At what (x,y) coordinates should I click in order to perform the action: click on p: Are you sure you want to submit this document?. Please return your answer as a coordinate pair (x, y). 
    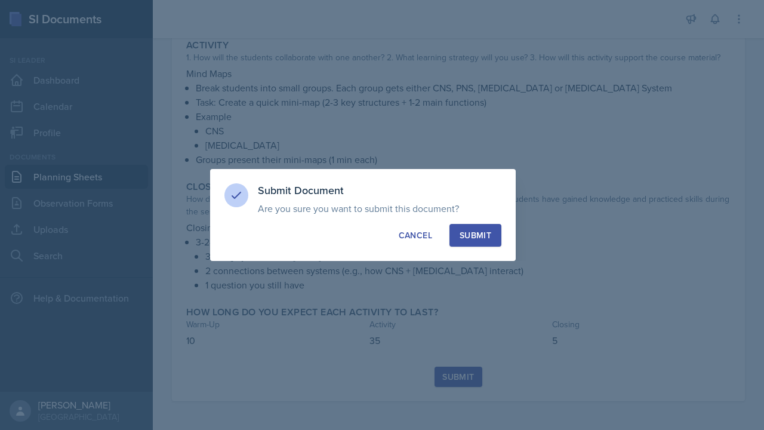
    Looking at the image, I should click on (380, 208).